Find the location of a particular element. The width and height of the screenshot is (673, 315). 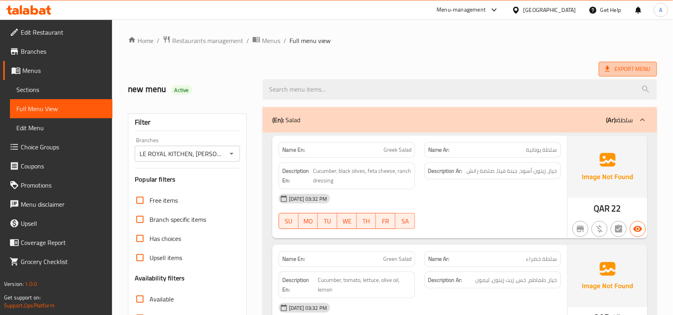

span: SA is located at coordinates (405, 221).